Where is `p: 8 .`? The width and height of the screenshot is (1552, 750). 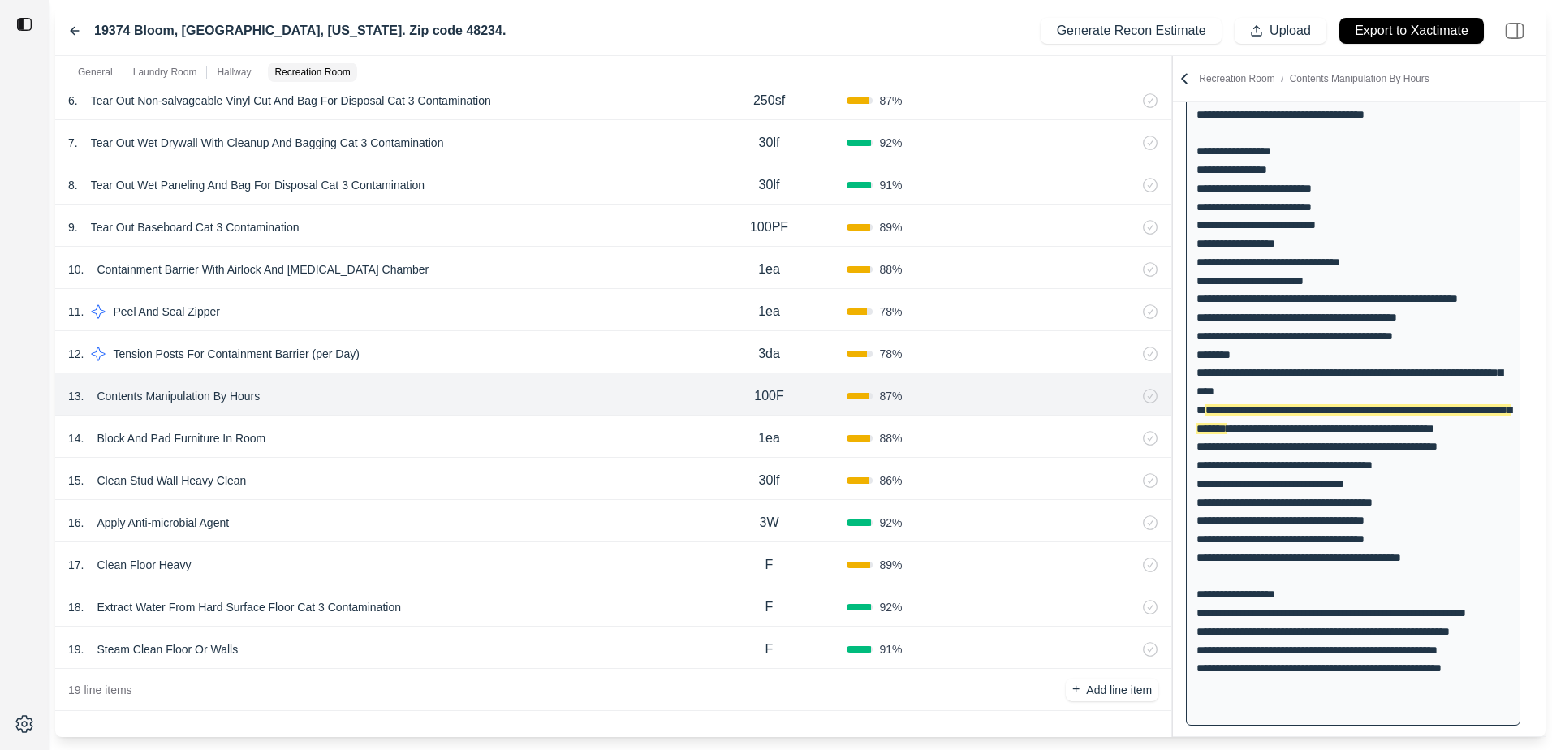
p: 8 . is located at coordinates (73, 185).